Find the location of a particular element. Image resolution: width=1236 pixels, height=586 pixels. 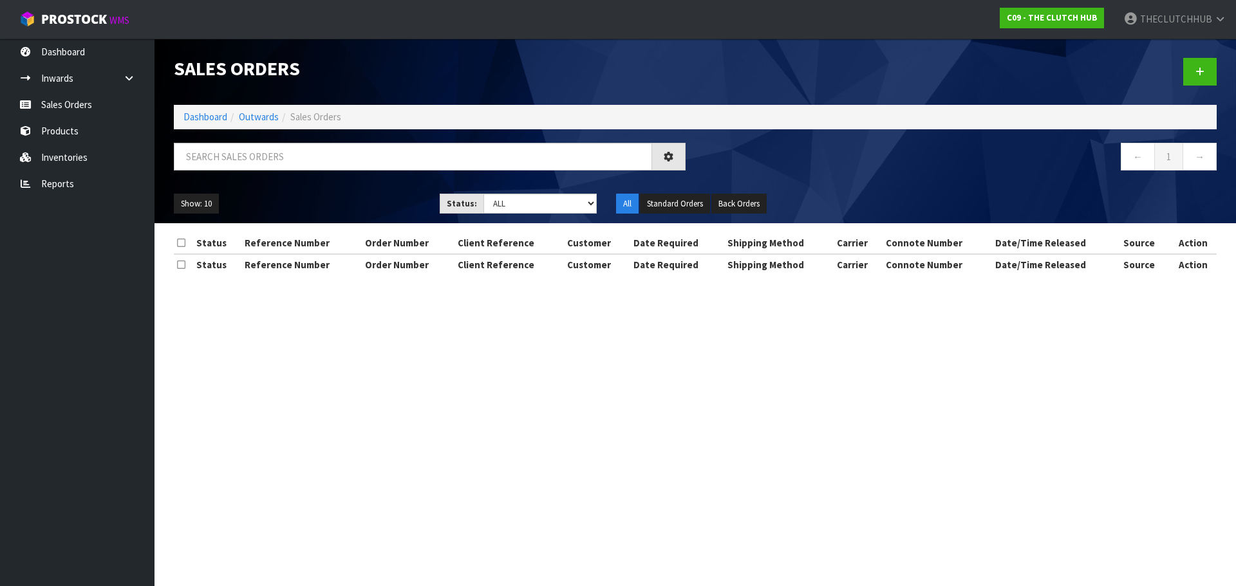

button: All is located at coordinates (627, 204).